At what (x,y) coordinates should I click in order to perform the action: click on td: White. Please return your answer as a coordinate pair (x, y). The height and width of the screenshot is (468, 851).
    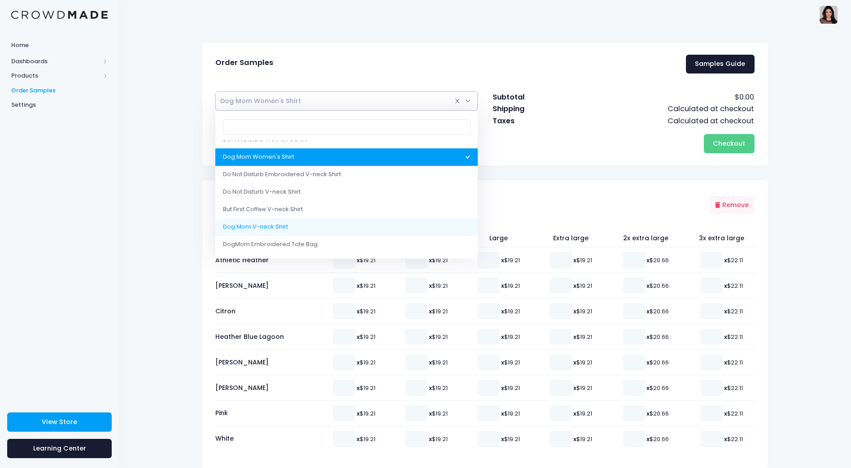
    Looking at the image, I should click on (266, 439).